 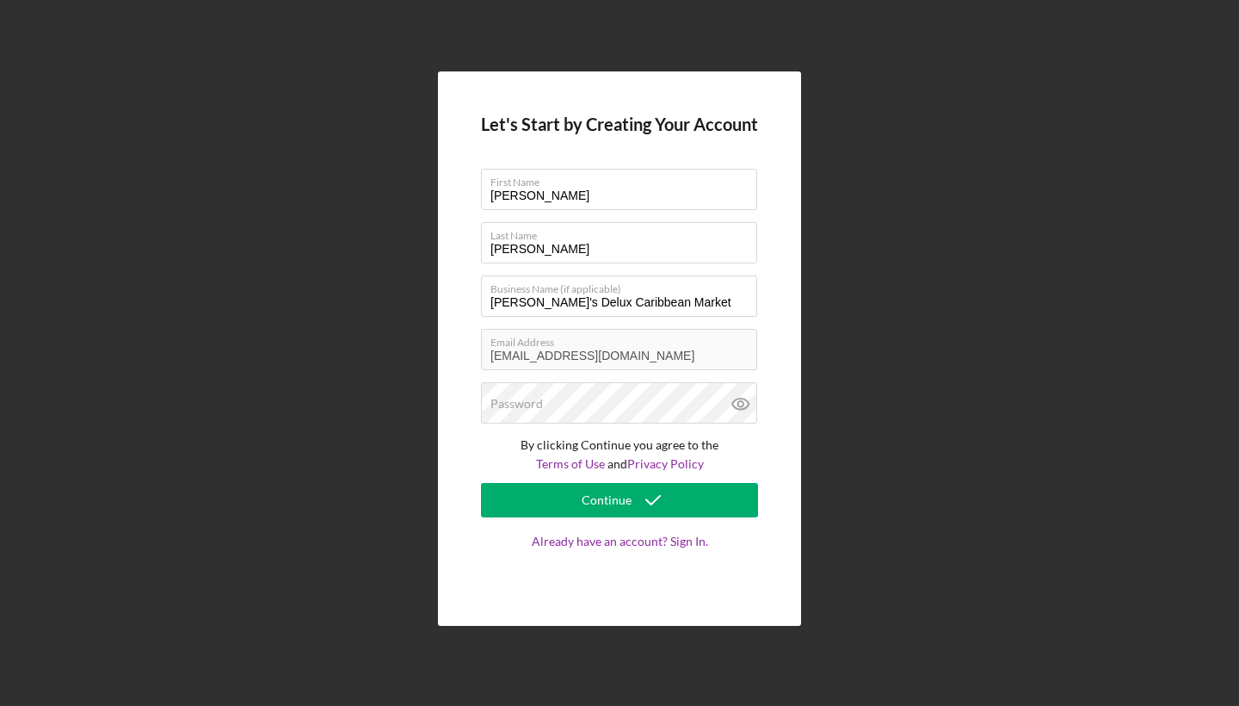 What do you see at coordinates (516, 404) in the screenshot?
I see `label: Password` at bounding box center [516, 404].